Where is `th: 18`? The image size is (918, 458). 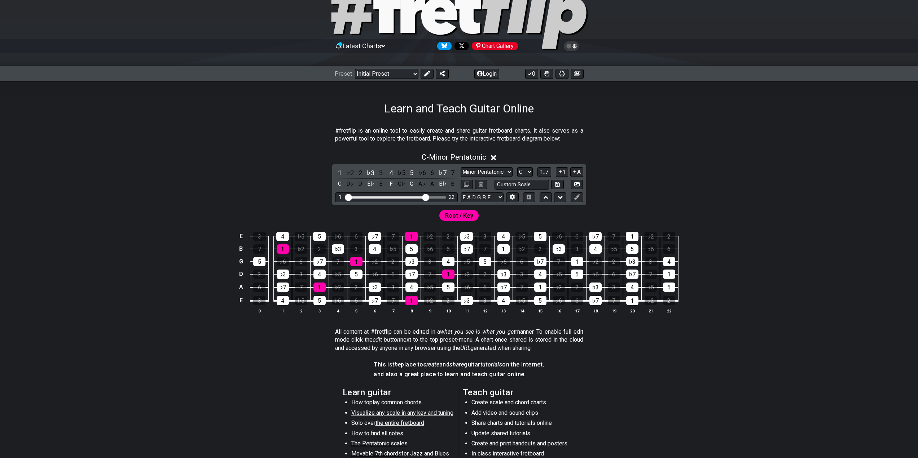 th: 18 is located at coordinates (595, 311).